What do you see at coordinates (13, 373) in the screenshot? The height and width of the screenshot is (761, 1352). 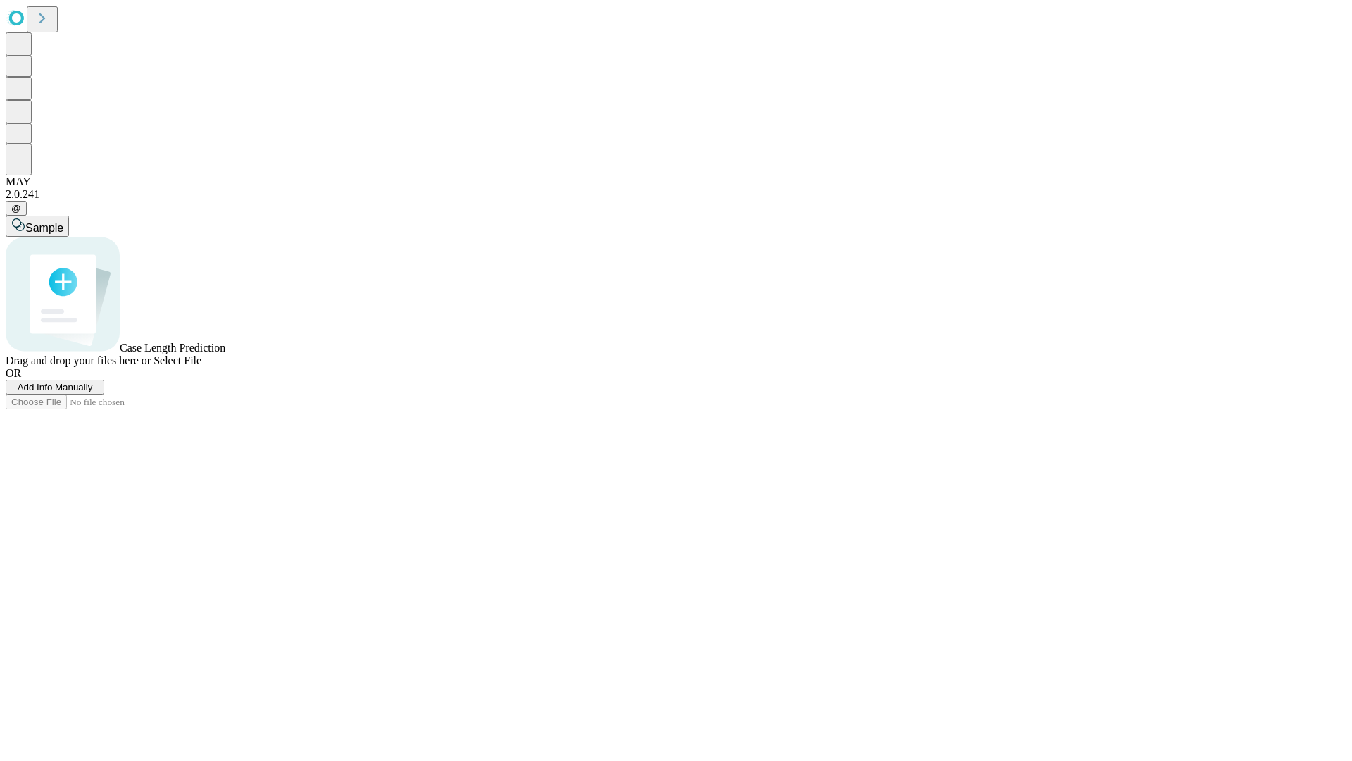 I see `span: OR` at bounding box center [13, 373].